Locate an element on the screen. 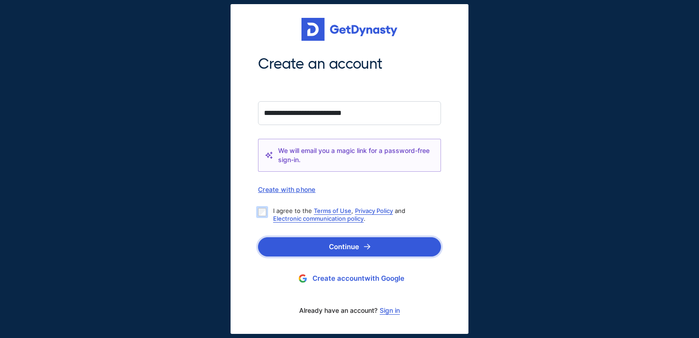  a: Privacy Policy is located at coordinates (374, 210).